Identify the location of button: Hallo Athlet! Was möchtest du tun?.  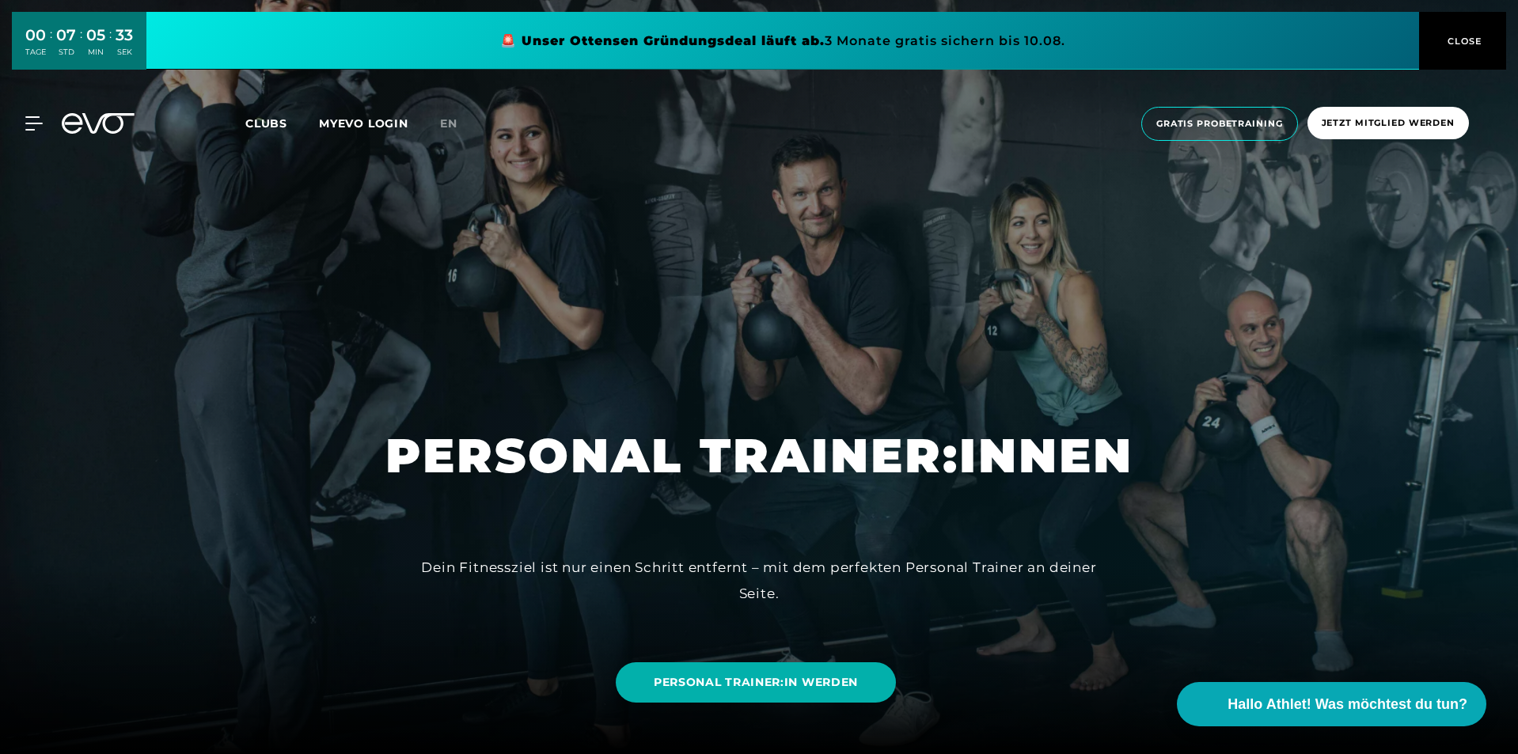
(1331, 704).